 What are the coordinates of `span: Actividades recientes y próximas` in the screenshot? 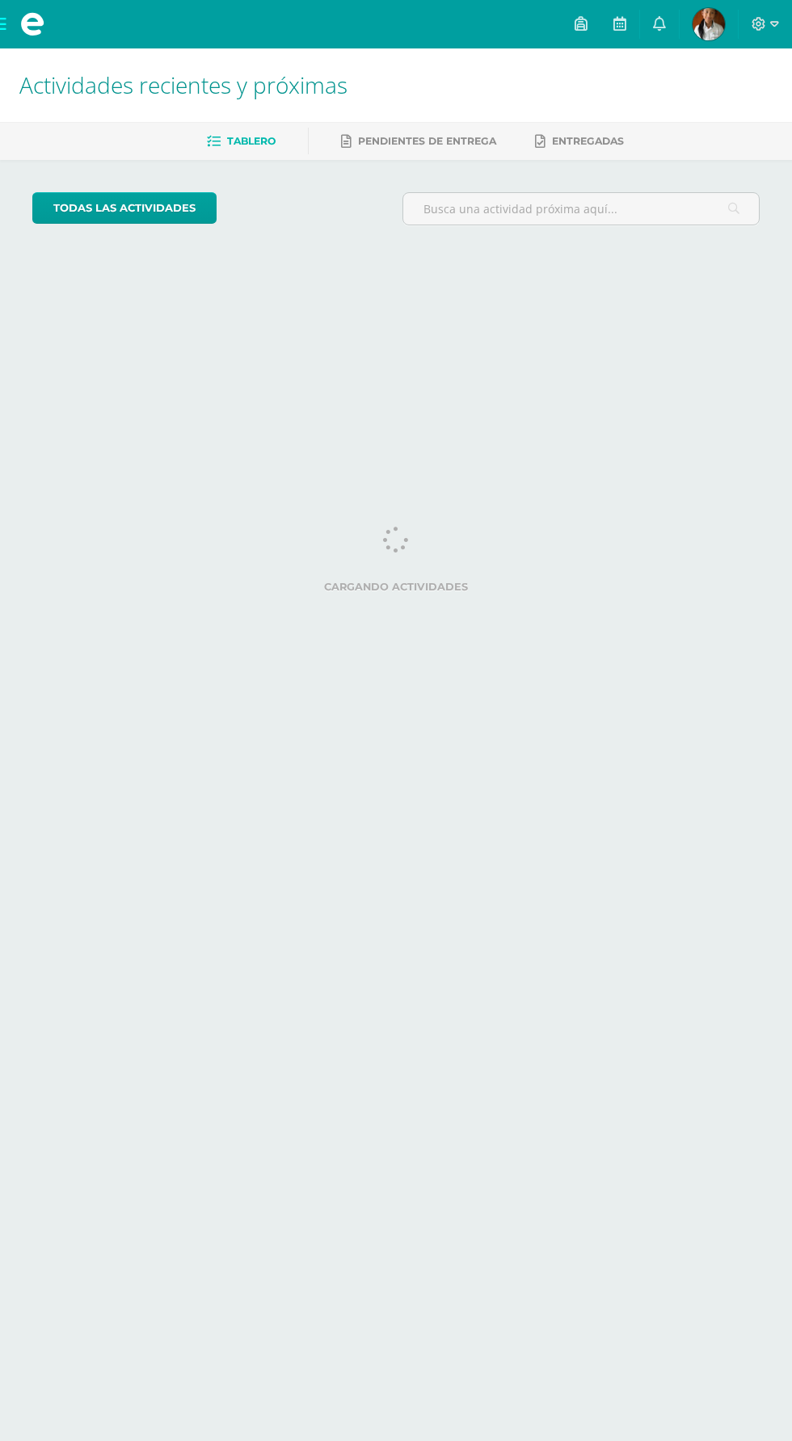 It's located at (183, 85).